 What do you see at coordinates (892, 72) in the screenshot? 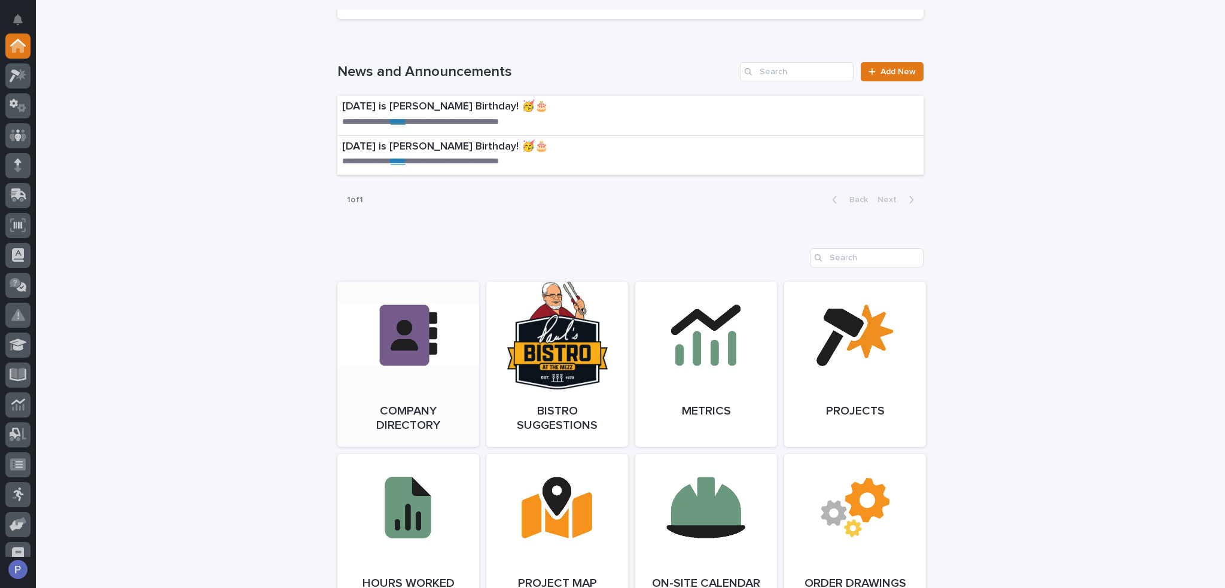
I see `a: Add New` at bounding box center [892, 72].